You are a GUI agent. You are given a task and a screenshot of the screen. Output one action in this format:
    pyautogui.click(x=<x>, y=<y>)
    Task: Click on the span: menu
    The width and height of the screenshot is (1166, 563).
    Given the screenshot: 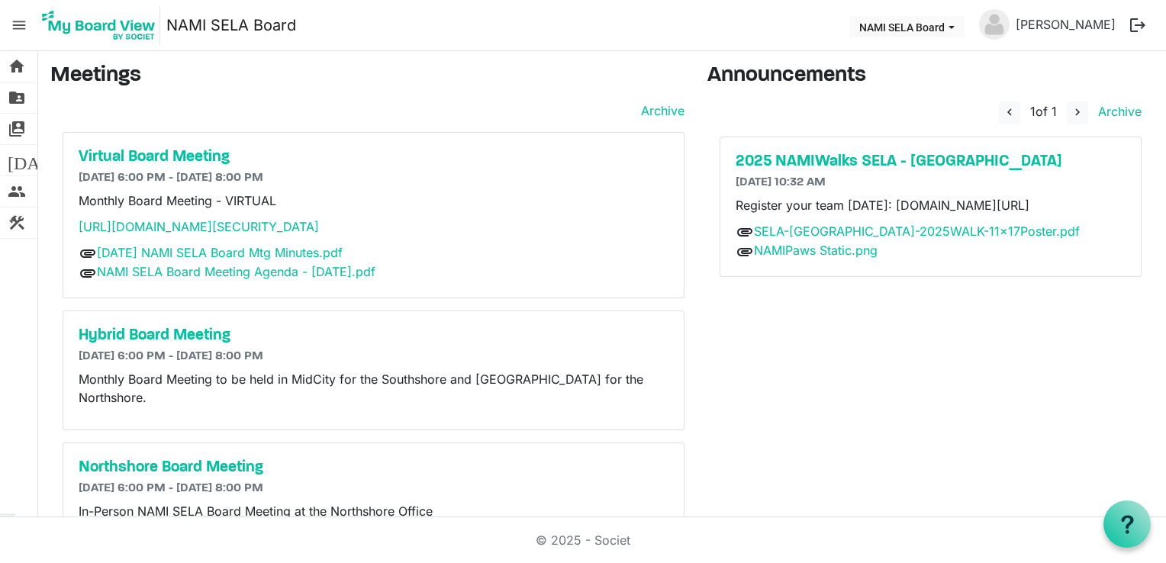 What is the action you would take?
    pyautogui.click(x=19, y=25)
    